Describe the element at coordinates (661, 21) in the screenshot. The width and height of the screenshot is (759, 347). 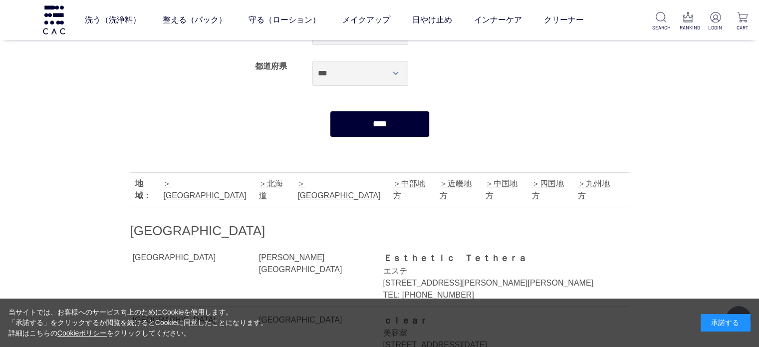
I see `a: SEARCH` at that location.